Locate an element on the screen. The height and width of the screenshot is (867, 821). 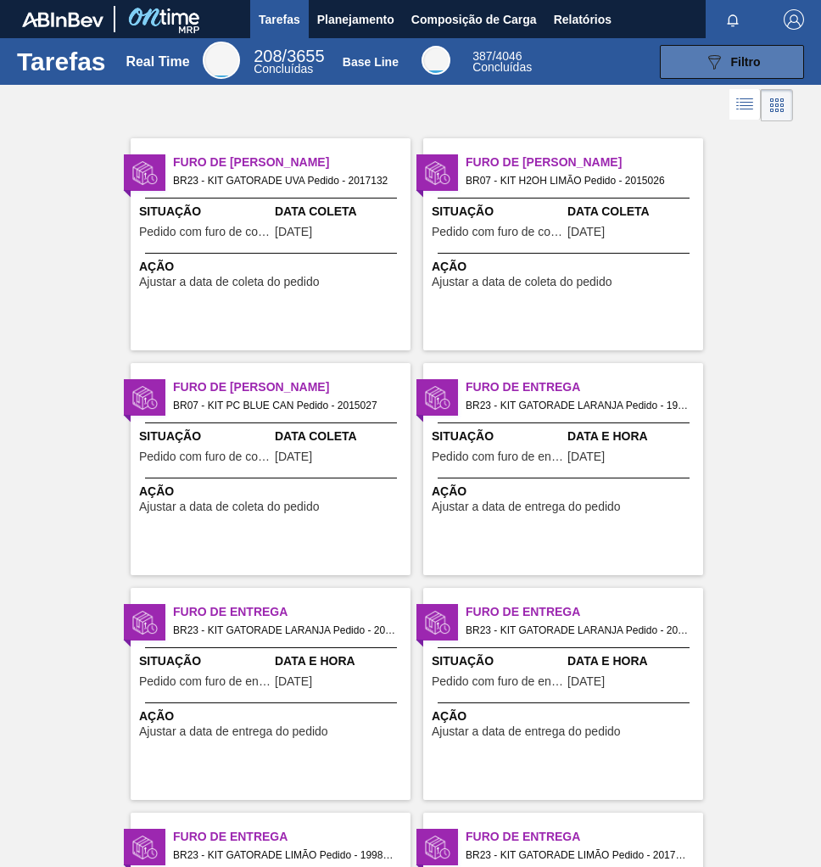
span: Planejamento is located at coordinates (355, 20).